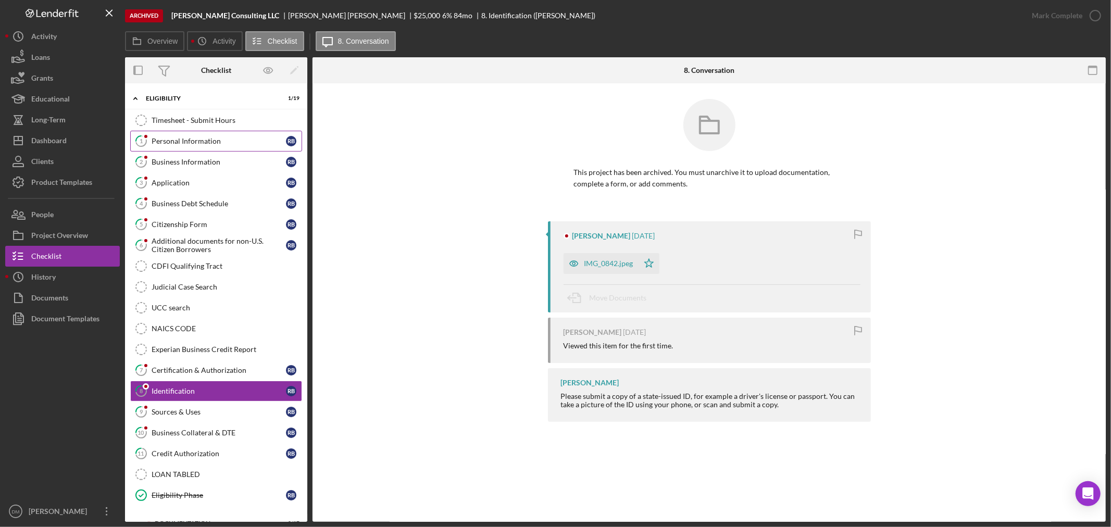  Describe the element at coordinates (290, 98) in the screenshot. I see `div: 1 / 19` at that location.